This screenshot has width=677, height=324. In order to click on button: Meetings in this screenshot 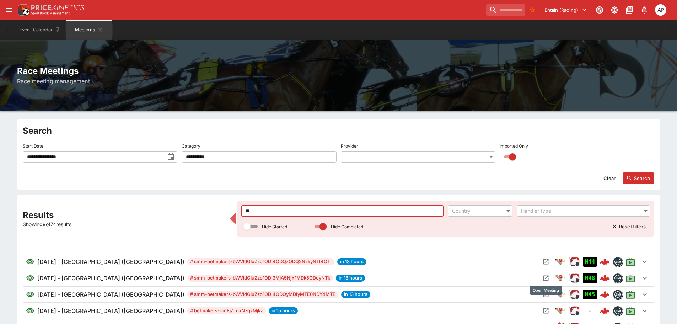, I will do `click(89, 30)`.